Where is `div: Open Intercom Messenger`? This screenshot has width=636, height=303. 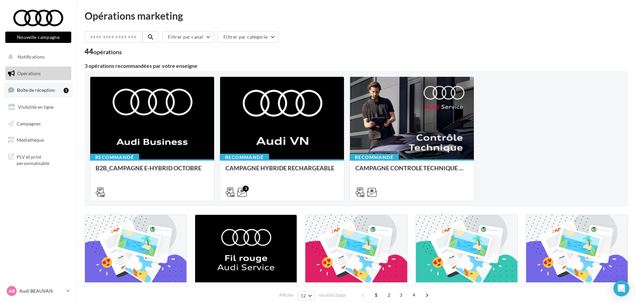 div: Open Intercom Messenger is located at coordinates (621, 289).